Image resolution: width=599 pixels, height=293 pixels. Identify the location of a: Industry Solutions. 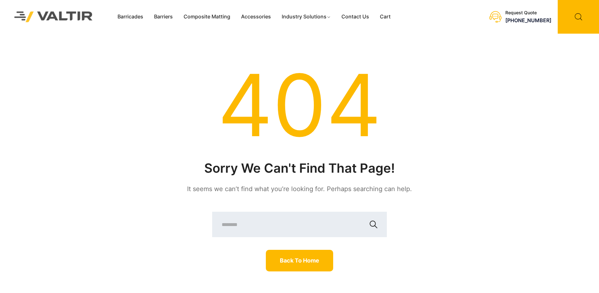
(306, 17).